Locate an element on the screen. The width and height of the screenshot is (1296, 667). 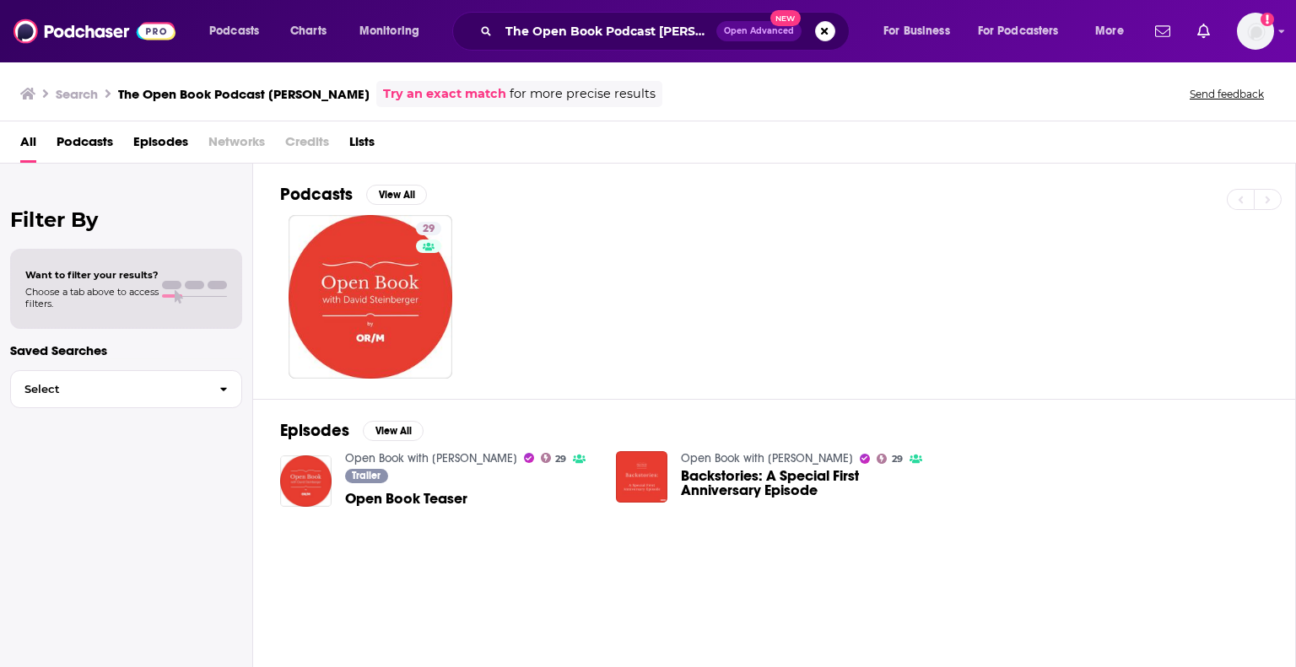
a: PodcastsView All is located at coordinates (353, 194).